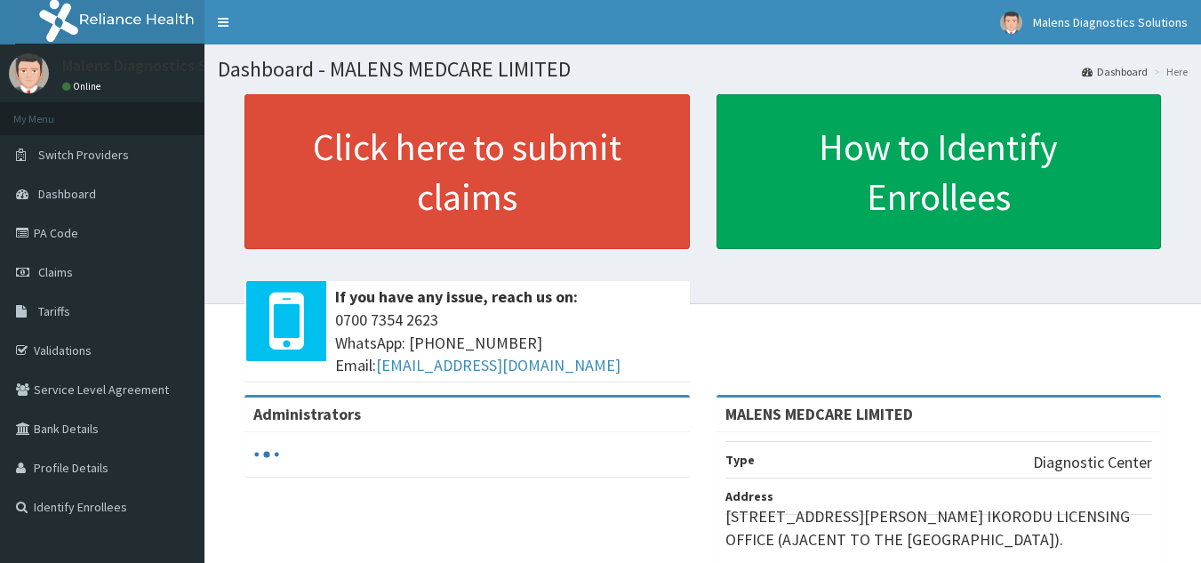 Image resolution: width=1201 pixels, height=563 pixels. What do you see at coordinates (1115, 71) in the screenshot?
I see `a: Dashboard` at bounding box center [1115, 71].